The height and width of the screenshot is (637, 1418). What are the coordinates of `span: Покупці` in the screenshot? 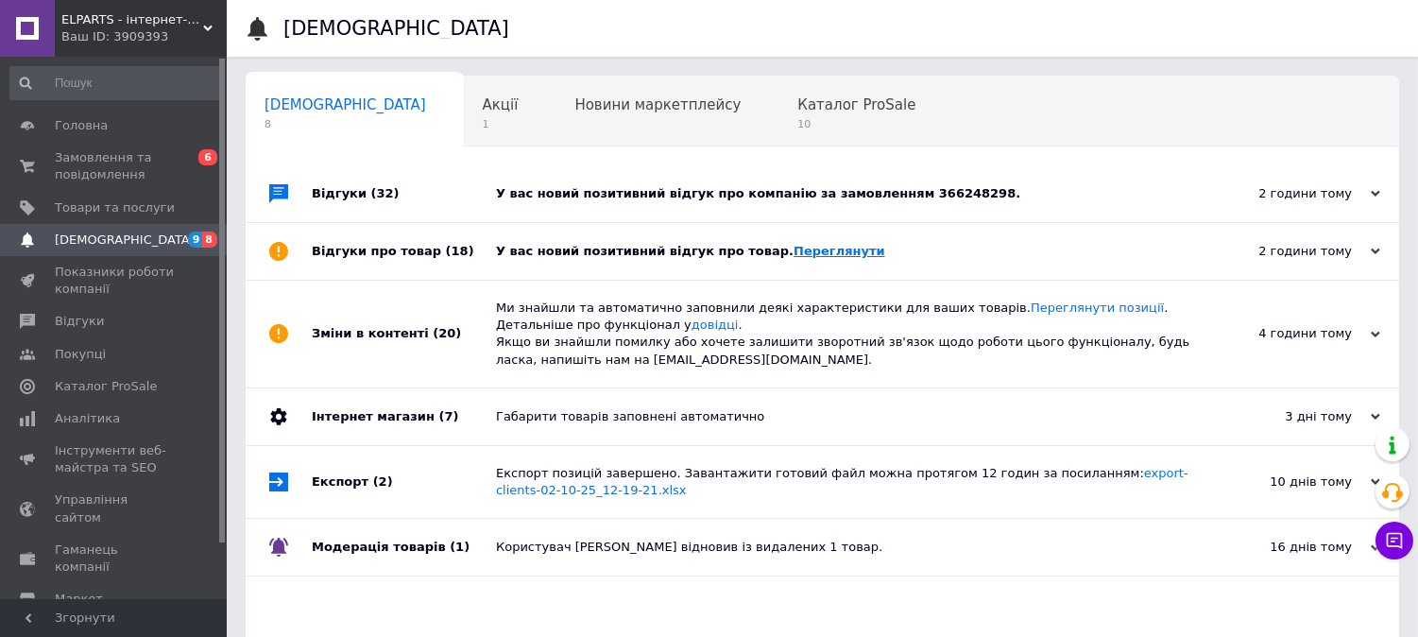 It's located at (80, 354).